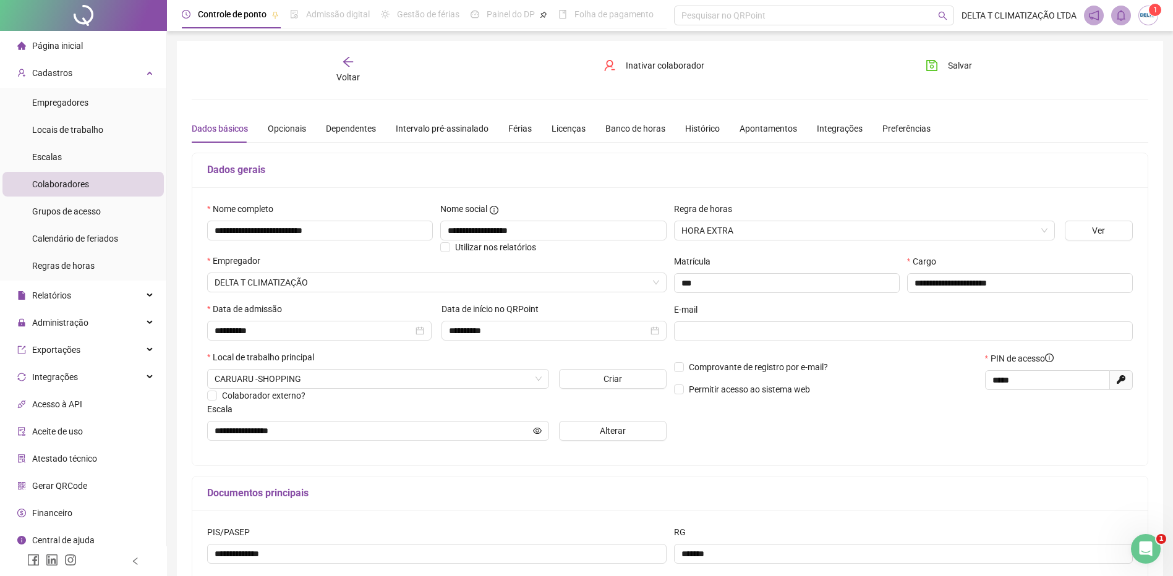 The width and height of the screenshot is (1173, 576). I want to click on span: Ver, so click(1098, 231).